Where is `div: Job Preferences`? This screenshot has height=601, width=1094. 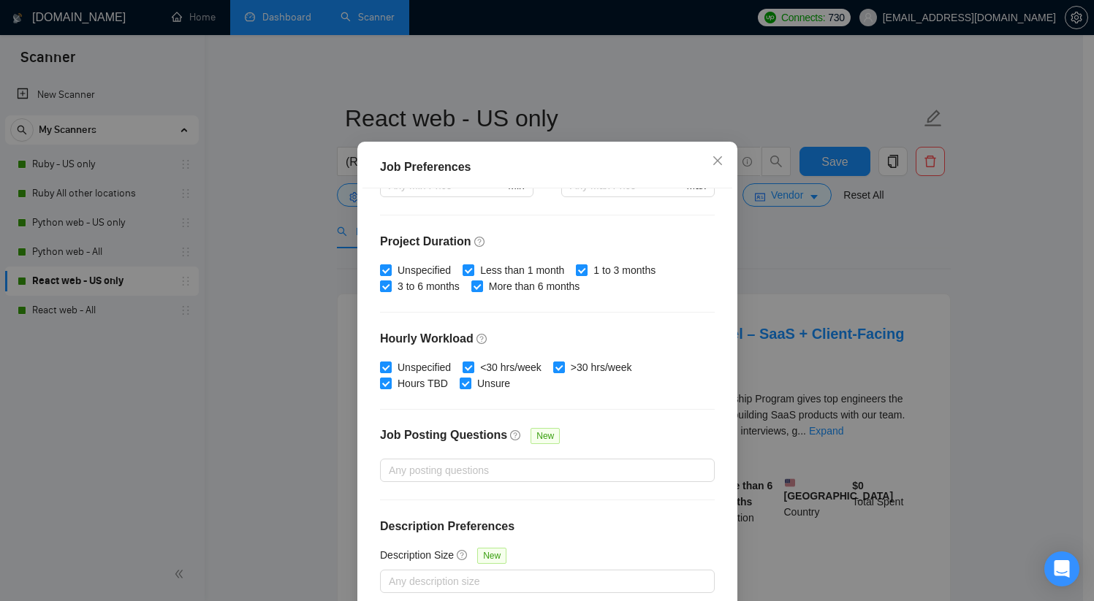 div: Job Preferences is located at coordinates (547, 167).